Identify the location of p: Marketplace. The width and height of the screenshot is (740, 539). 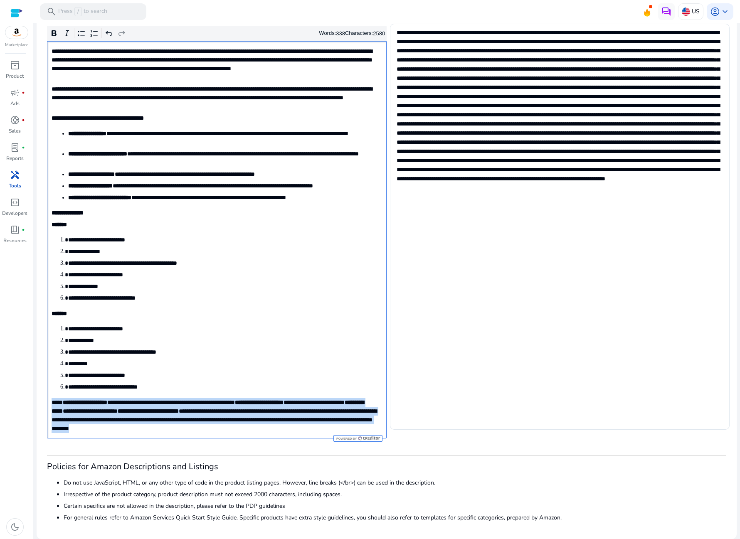
(17, 45).